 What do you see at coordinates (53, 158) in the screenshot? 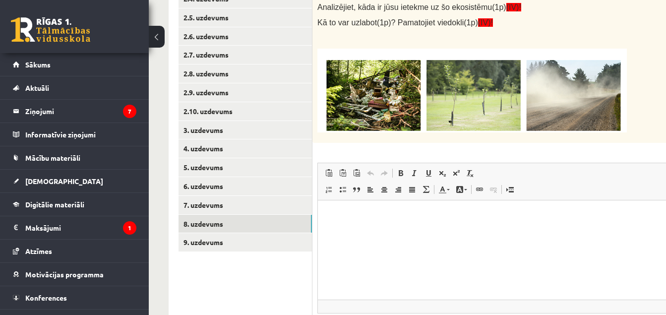
I see `span: Mācību materiāli` at bounding box center [53, 158].